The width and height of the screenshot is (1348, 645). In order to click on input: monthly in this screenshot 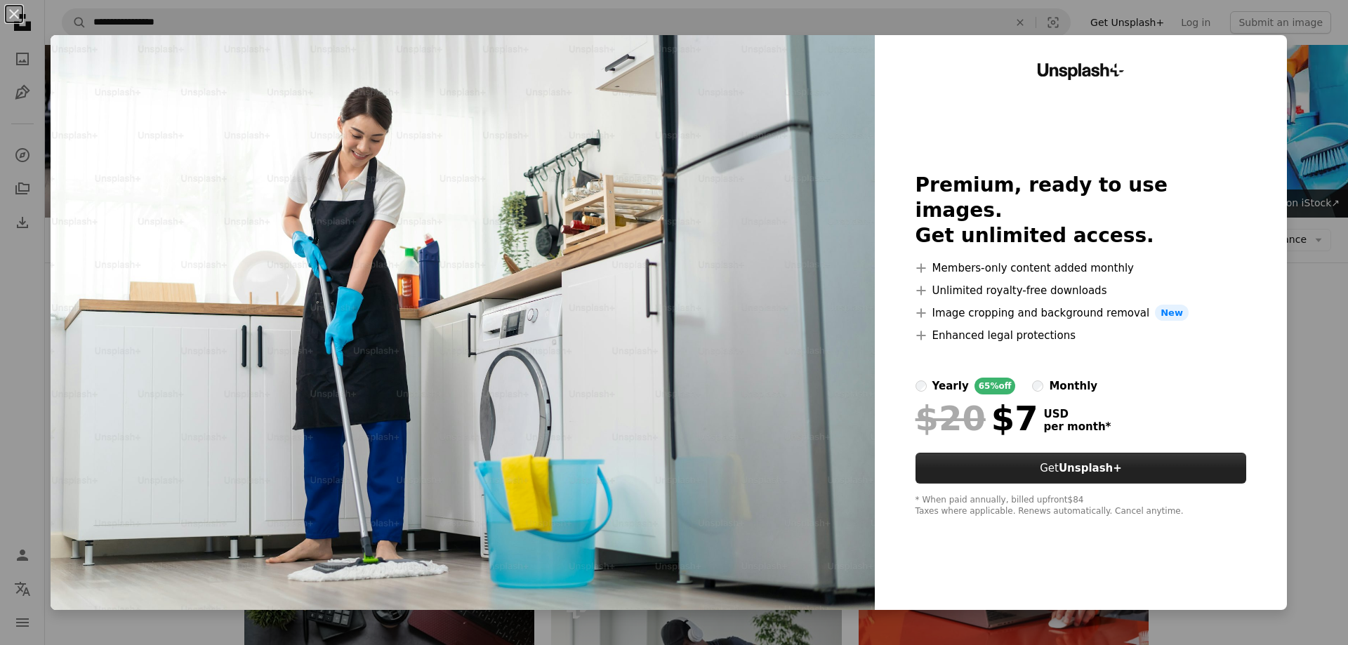, I will do `click(1037, 386)`.